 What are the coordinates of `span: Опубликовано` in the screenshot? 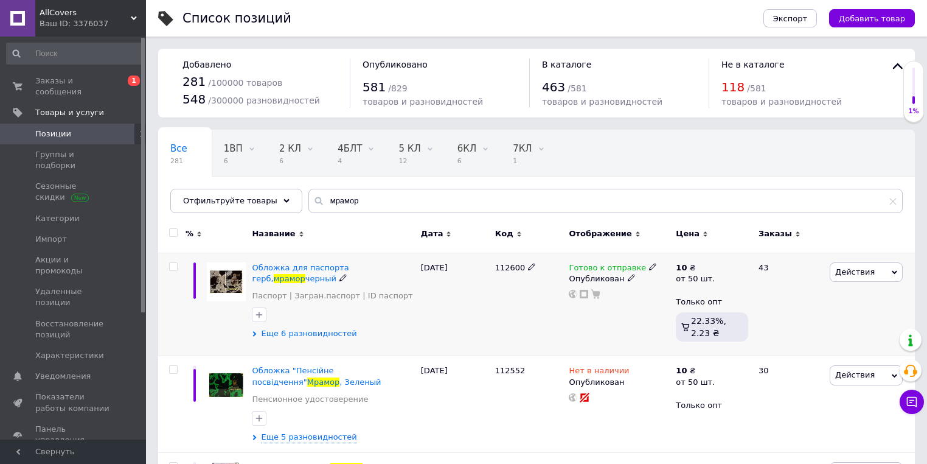 It's located at (395, 64).